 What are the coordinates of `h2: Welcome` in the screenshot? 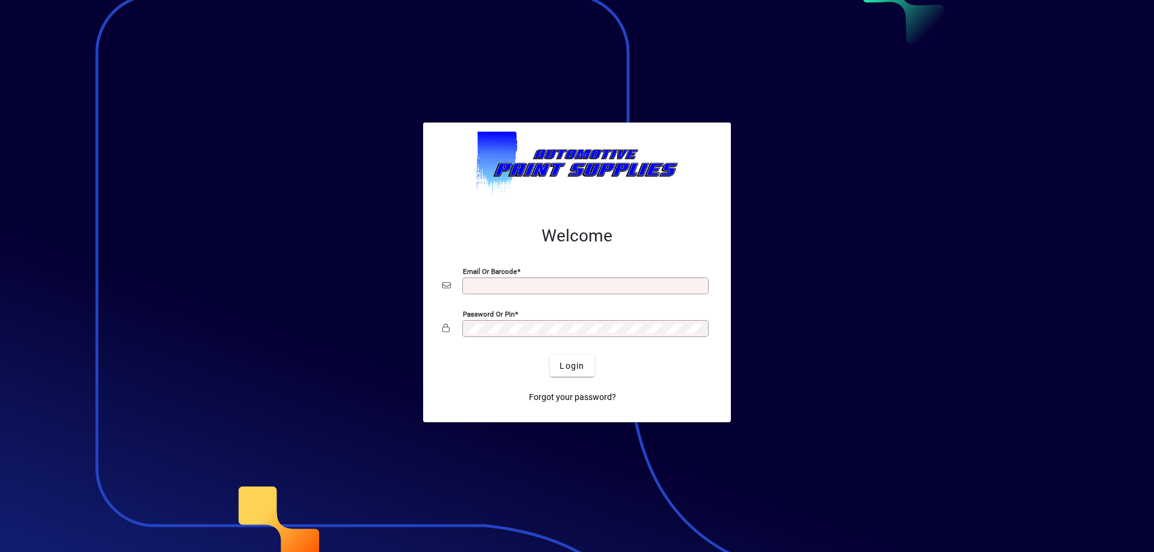 It's located at (577, 236).